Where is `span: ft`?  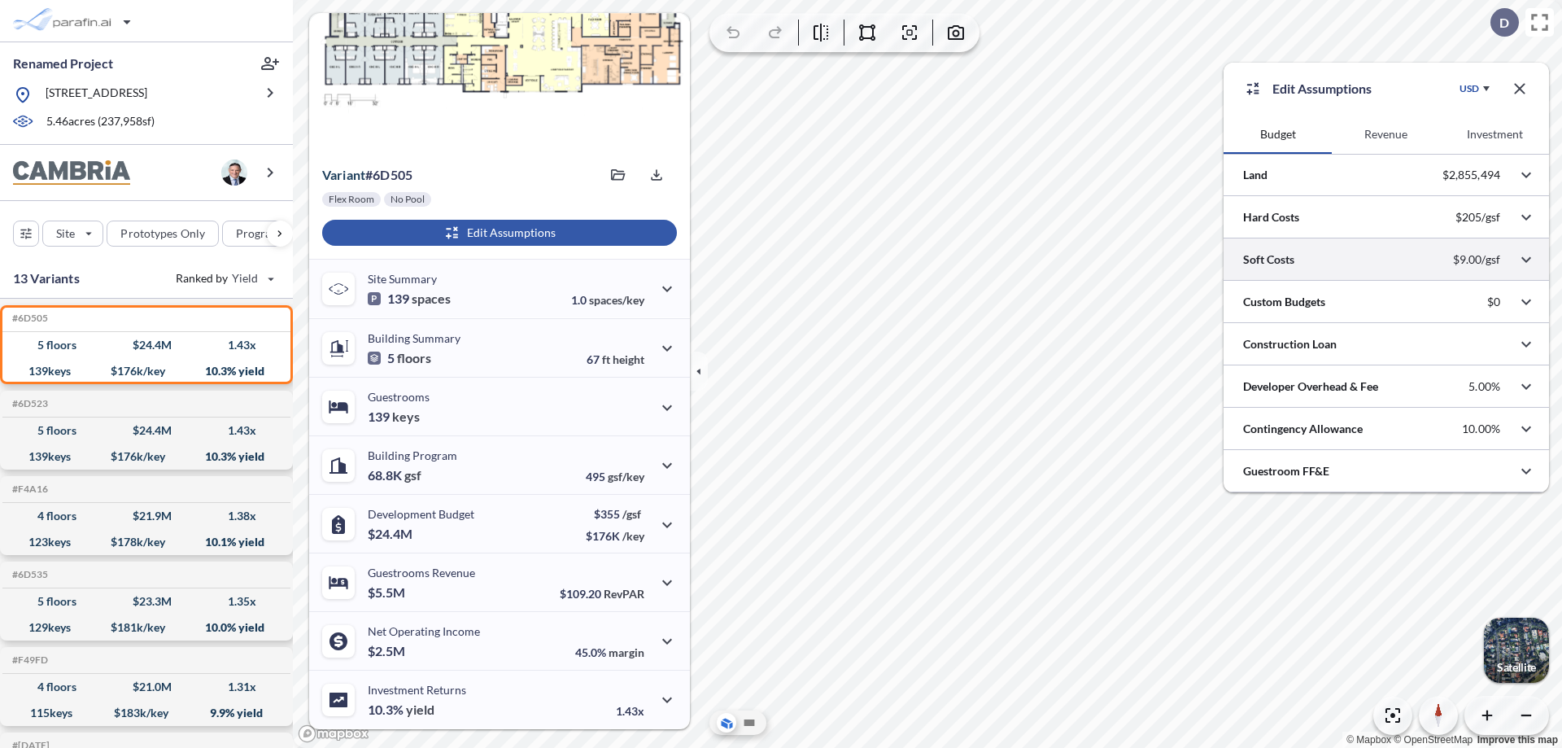 span: ft is located at coordinates (606, 359).